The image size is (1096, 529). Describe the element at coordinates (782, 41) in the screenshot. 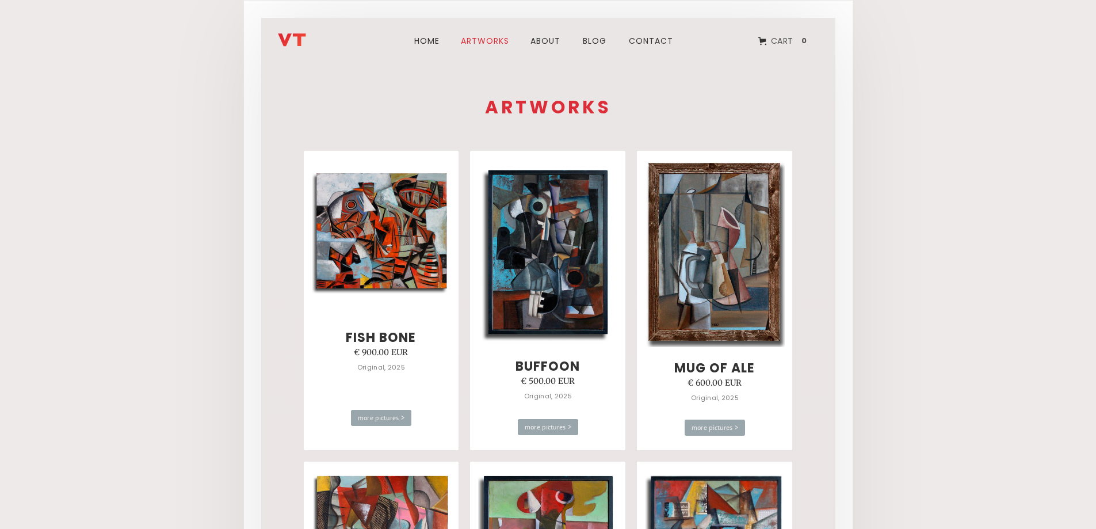

I see `div: Cart` at that location.